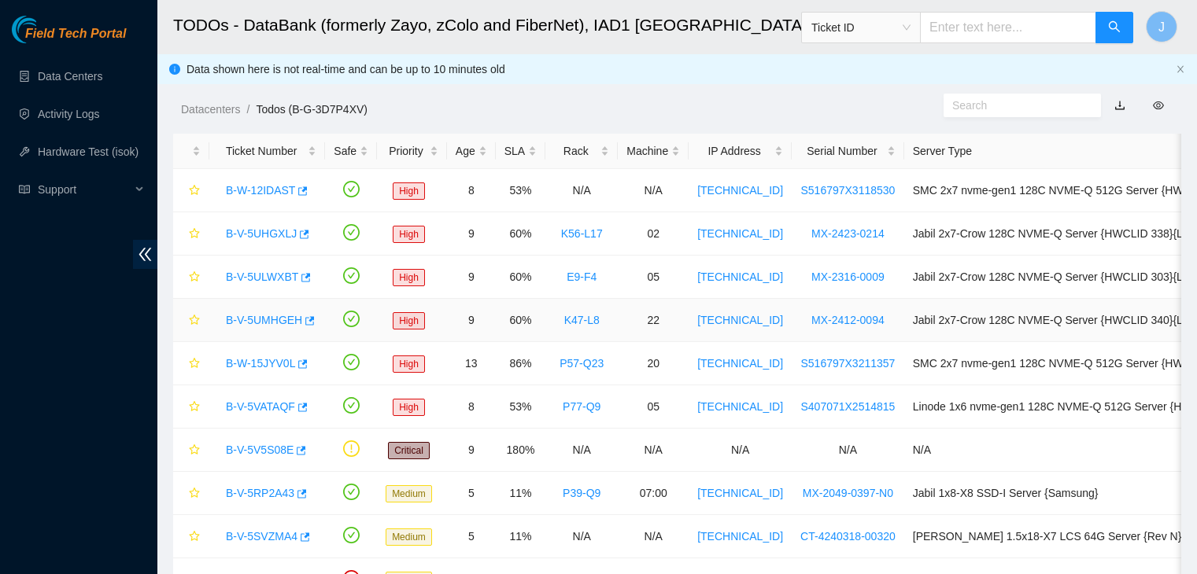  What do you see at coordinates (847, 407) in the screenshot?
I see `a: S407071X2514815` at bounding box center [847, 407].